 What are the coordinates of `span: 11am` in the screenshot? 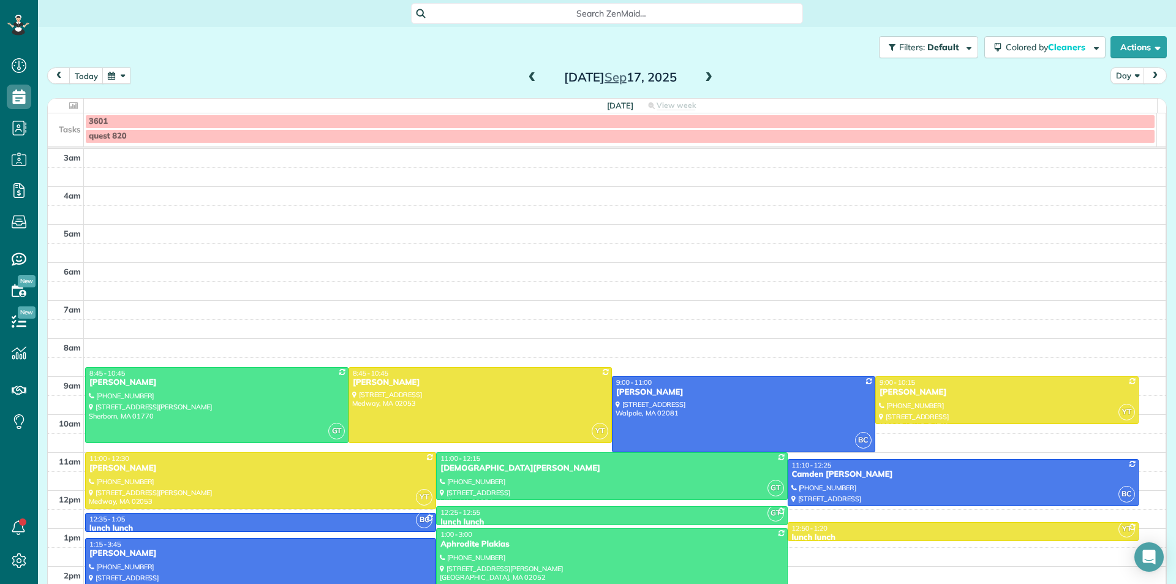 It's located at (70, 461).